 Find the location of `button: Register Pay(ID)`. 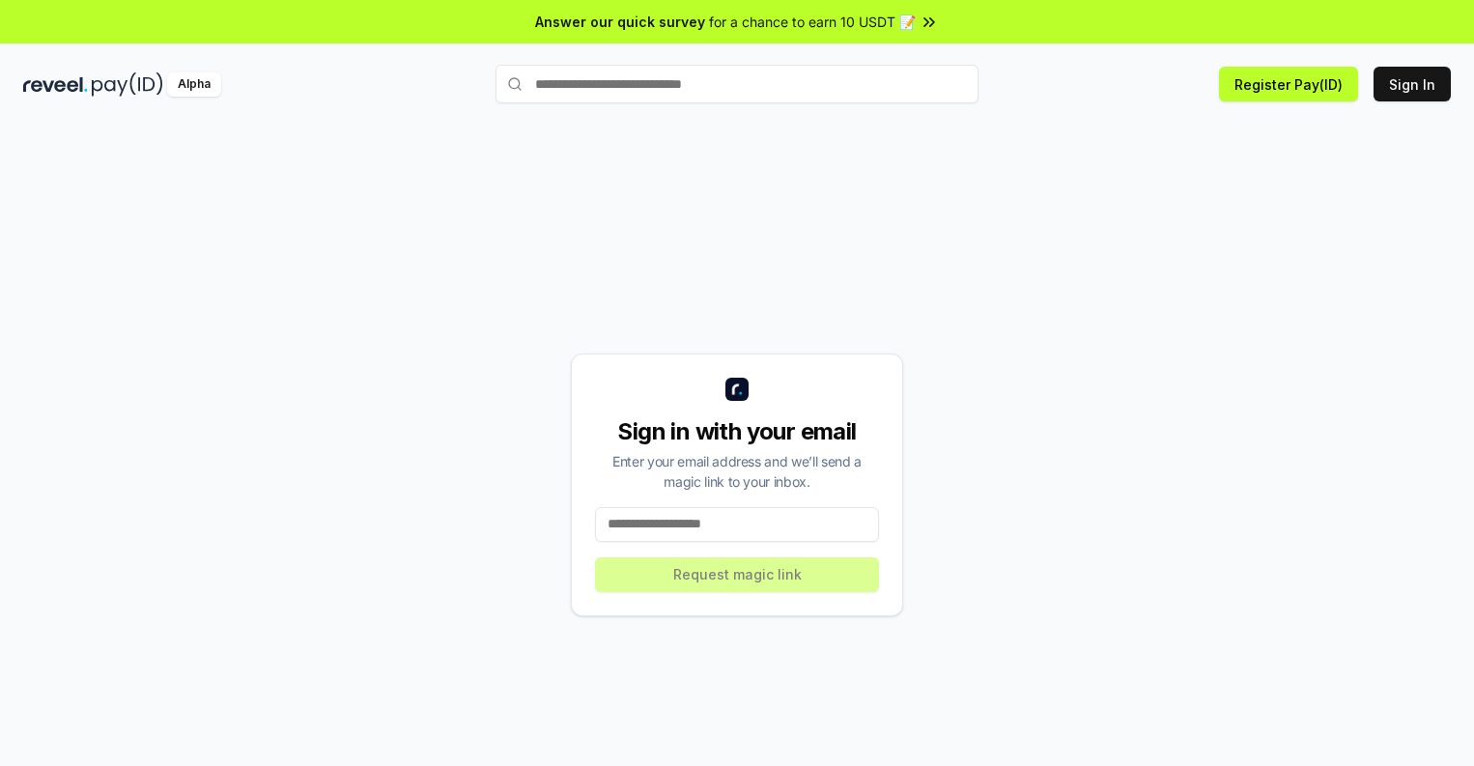

button: Register Pay(ID) is located at coordinates (1289, 84).